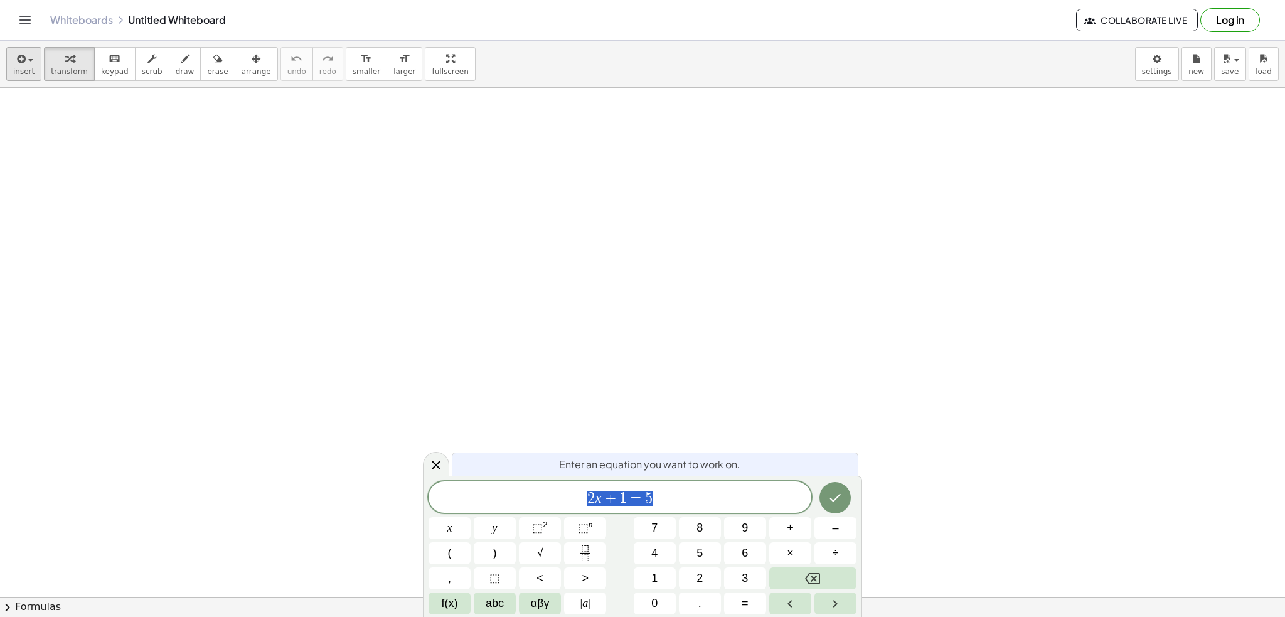  Describe the element at coordinates (24, 64) in the screenshot. I see `button: insert` at that location.